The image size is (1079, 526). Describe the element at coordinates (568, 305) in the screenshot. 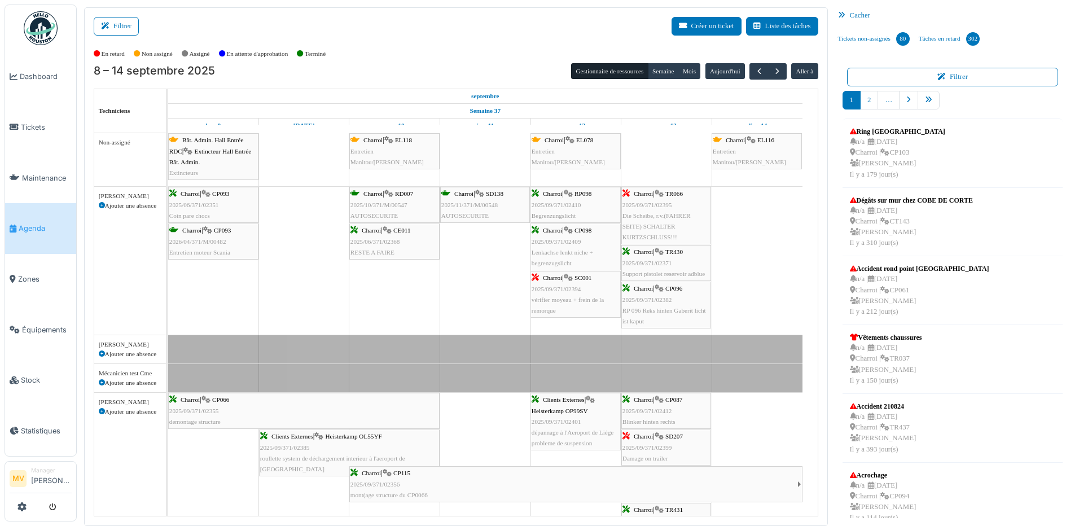

I see `span: vérifier moyeau + frein de la remorque` at that location.